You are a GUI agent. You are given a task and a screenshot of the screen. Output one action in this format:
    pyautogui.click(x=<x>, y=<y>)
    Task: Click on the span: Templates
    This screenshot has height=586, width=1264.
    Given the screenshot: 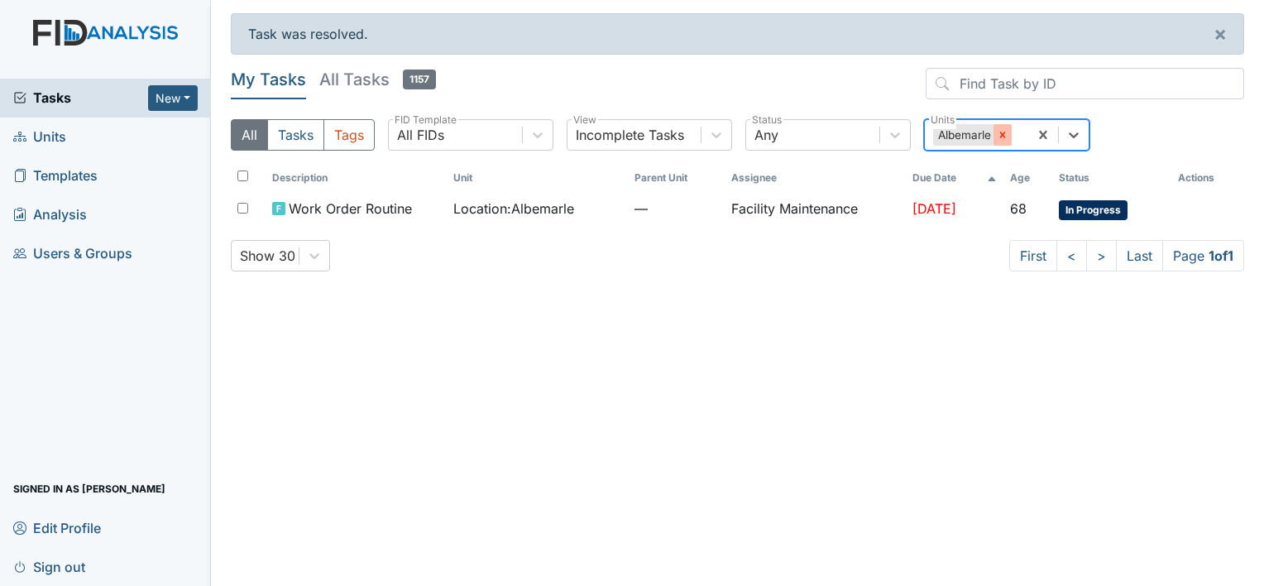 What is the action you would take?
    pyautogui.click(x=55, y=175)
    